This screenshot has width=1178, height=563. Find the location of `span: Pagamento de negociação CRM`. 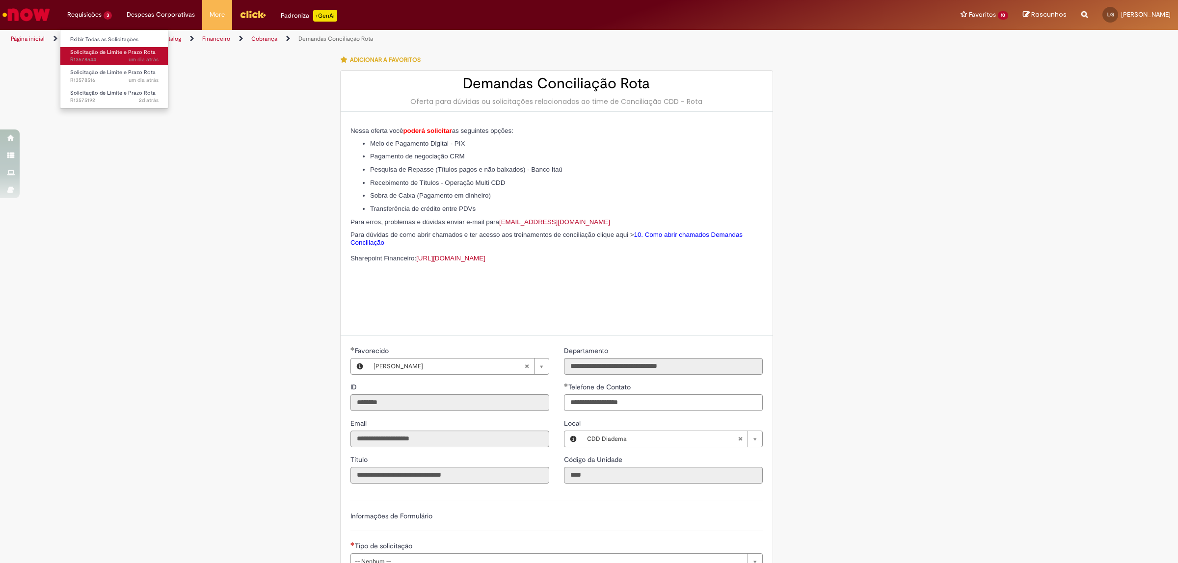

span: Pagamento de negociação CRM is located at coordinates (417, 156).